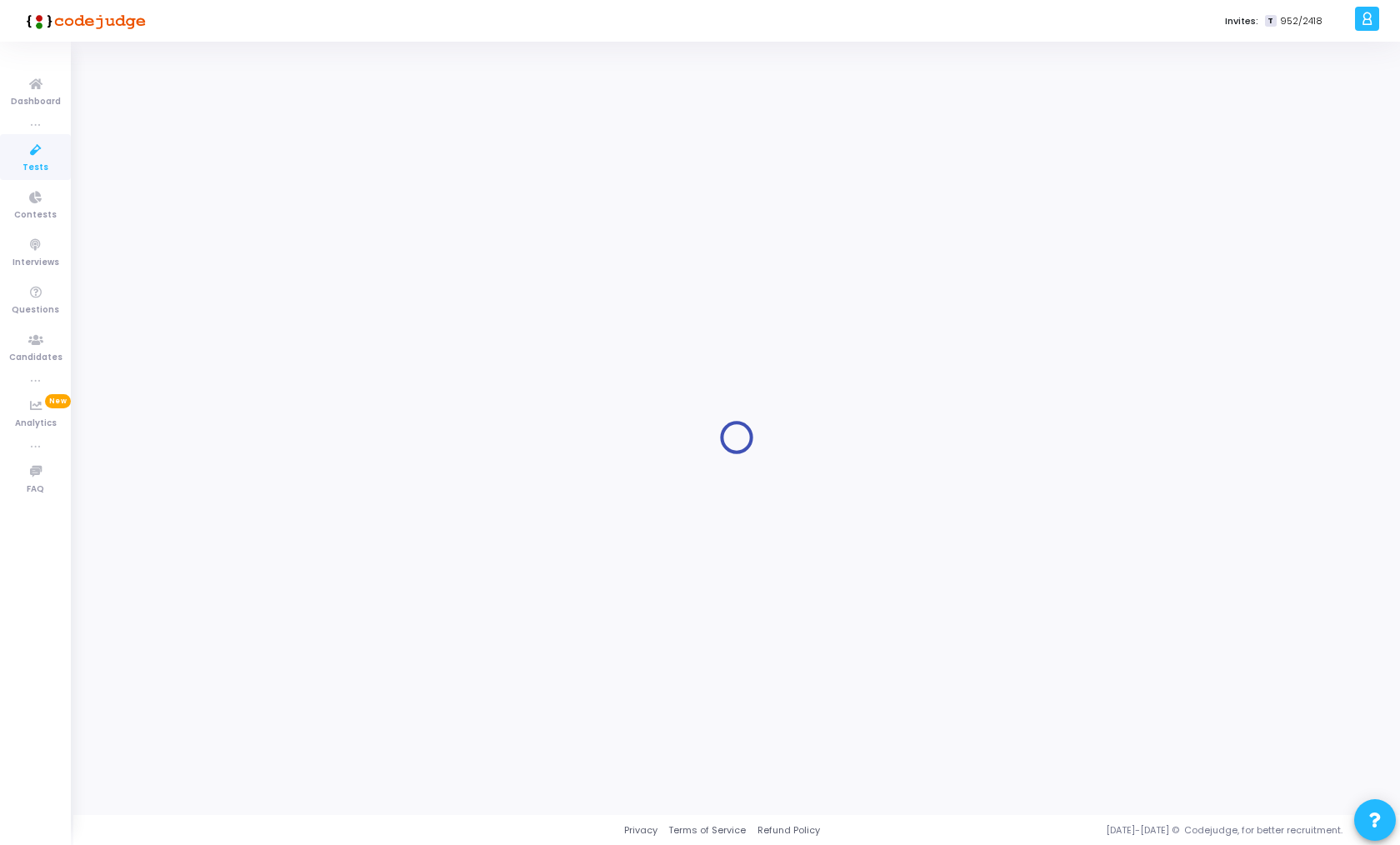 This screenshot has width=1400, height=845. What do you see at coordinates (789, 829) in the screenshot?
I see `a: Refund Policy` at bounding box center [789, 829].